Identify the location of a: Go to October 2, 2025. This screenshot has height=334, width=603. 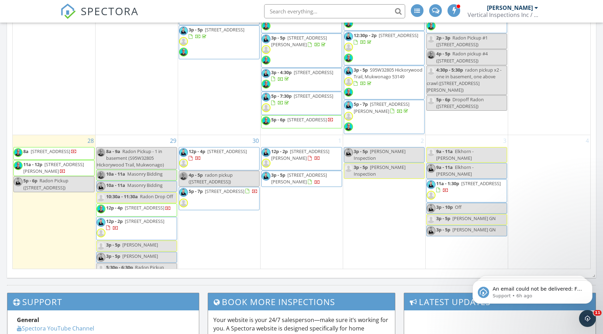
(422, 141).